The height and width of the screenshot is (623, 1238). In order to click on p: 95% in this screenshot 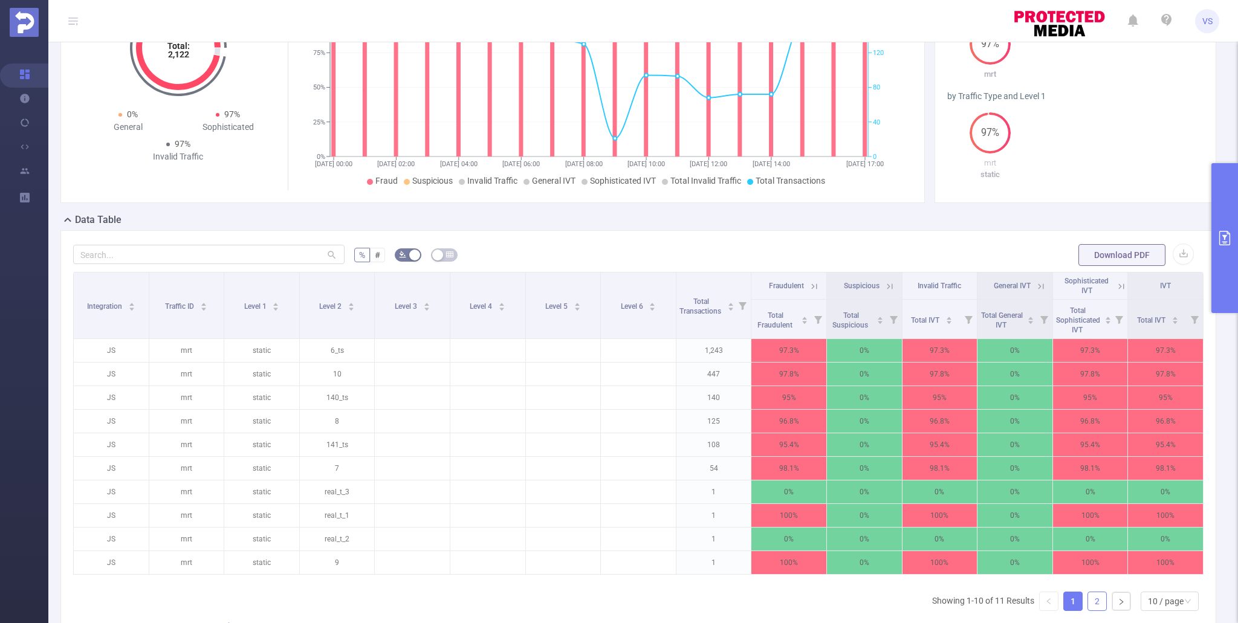, I will do `click(1091, 398)`.